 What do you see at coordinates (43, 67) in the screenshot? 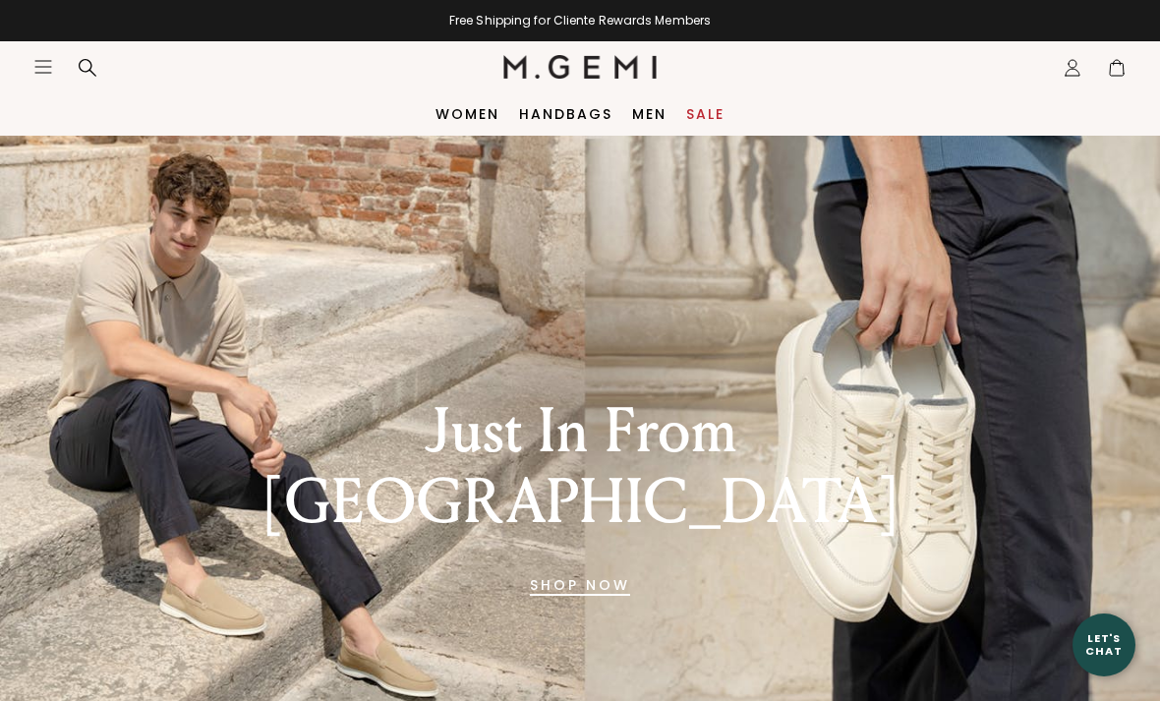
I see `button: Open site menu` at bounding box center [43, 67].